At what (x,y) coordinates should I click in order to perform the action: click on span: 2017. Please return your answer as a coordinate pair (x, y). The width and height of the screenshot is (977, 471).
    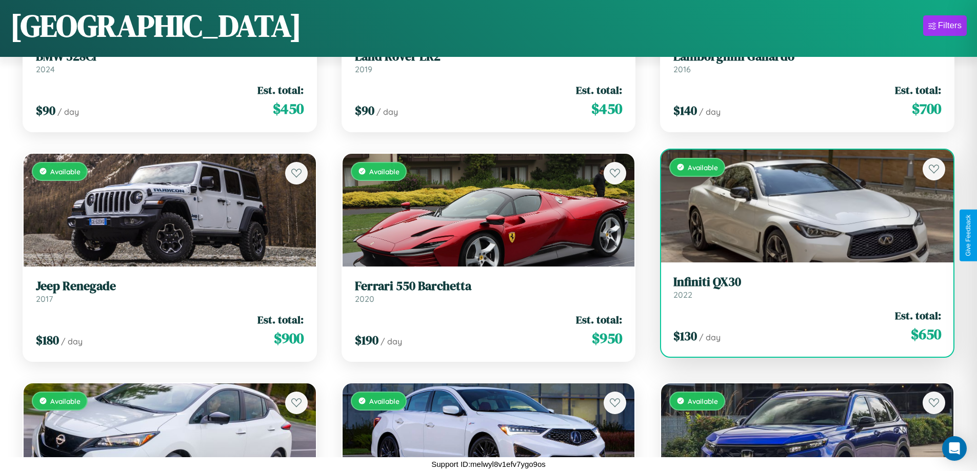
    Looking at the image, I should click on (44, 299).